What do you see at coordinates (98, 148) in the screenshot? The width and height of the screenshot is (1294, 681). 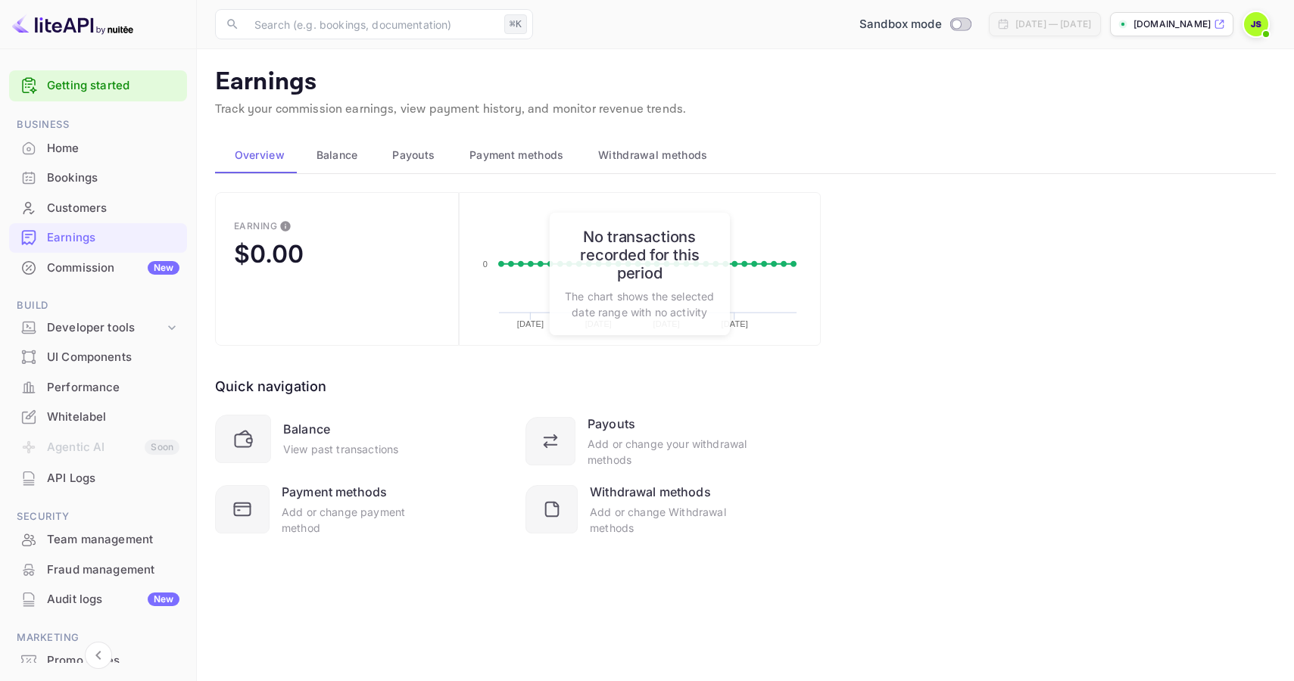 I see `a: Home` at bounding box center [98, 148].